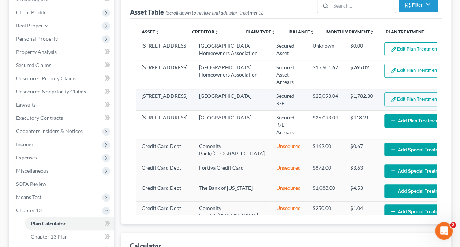  I want to click on span: Executory Contracts, so click(40, 117).